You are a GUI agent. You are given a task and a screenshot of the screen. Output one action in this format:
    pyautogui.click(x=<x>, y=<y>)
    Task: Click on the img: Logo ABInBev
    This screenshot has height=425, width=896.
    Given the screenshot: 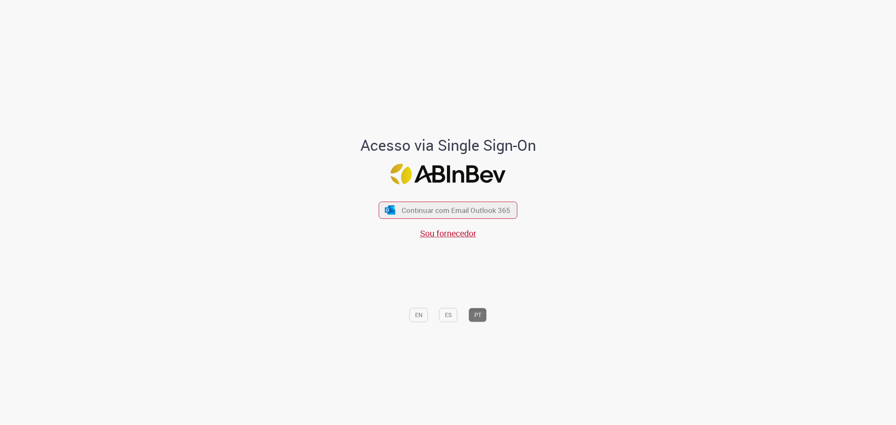 What is the action you would take?
    pyautogui.click(x=448, y=174)
    